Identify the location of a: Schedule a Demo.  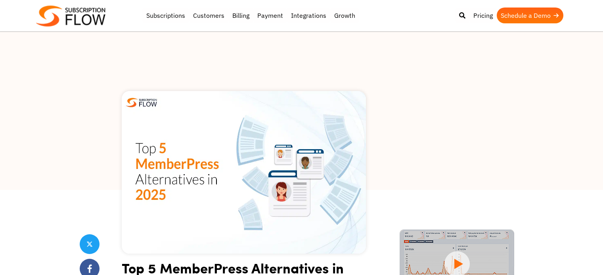
(530, 15).